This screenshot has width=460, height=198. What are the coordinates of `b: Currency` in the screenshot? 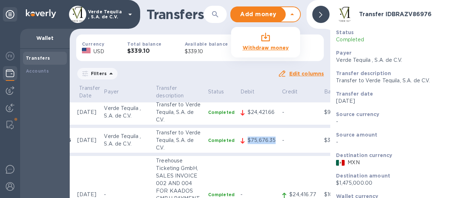 It's located at (93, 44).